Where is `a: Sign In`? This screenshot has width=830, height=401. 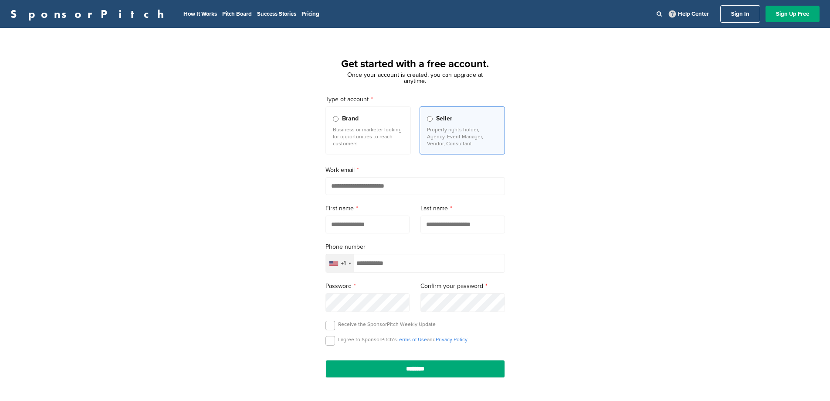 a: Sign In is located at coordinates (740, 14).